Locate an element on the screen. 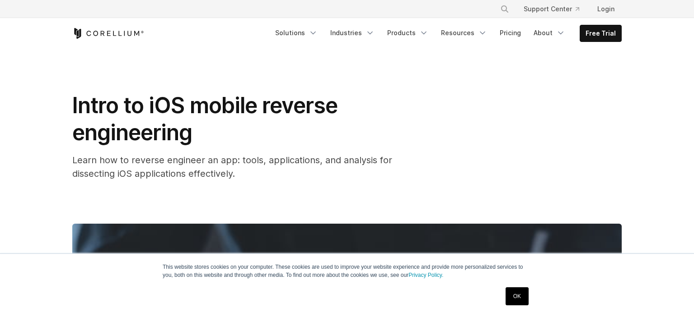 The width and height of the screenshot is (694, 317). a: Corellium Home is located at coordinates (108, 33).